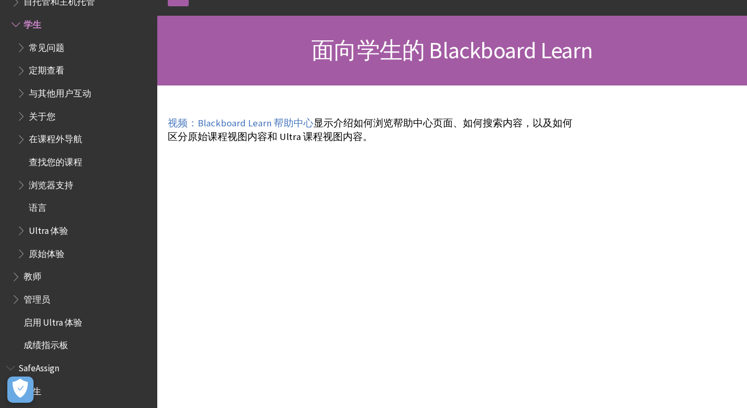  Describe the element at coordinates (56, 160) in the screenshot. I see `span: 查找您的课程` at that location.